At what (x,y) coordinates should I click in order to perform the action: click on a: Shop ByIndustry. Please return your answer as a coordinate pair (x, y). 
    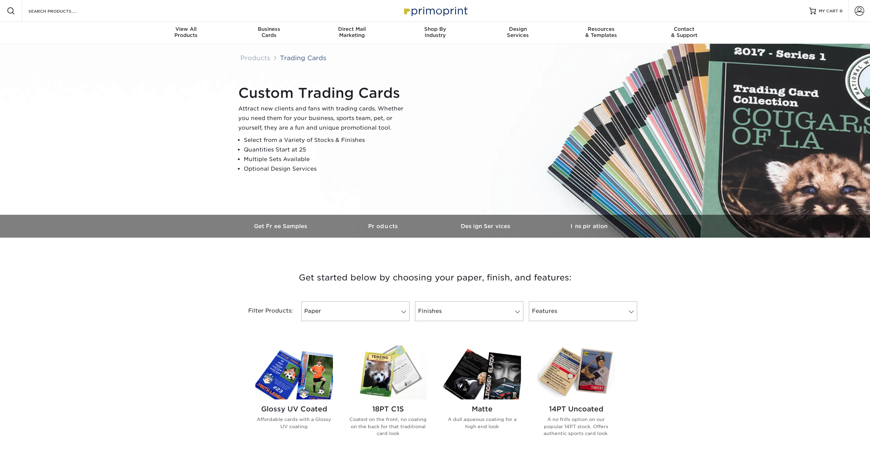
    Looking at the image, I should click on (435, 33).